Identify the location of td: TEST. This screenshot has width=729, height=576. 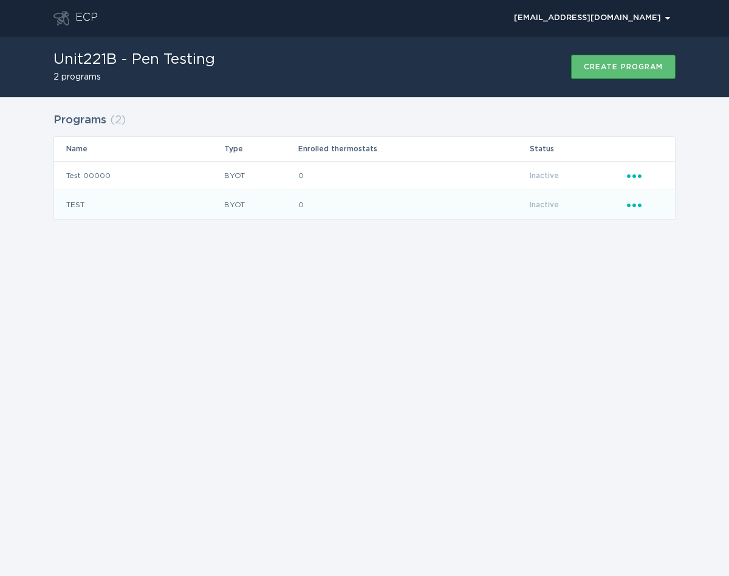
(139, 205).